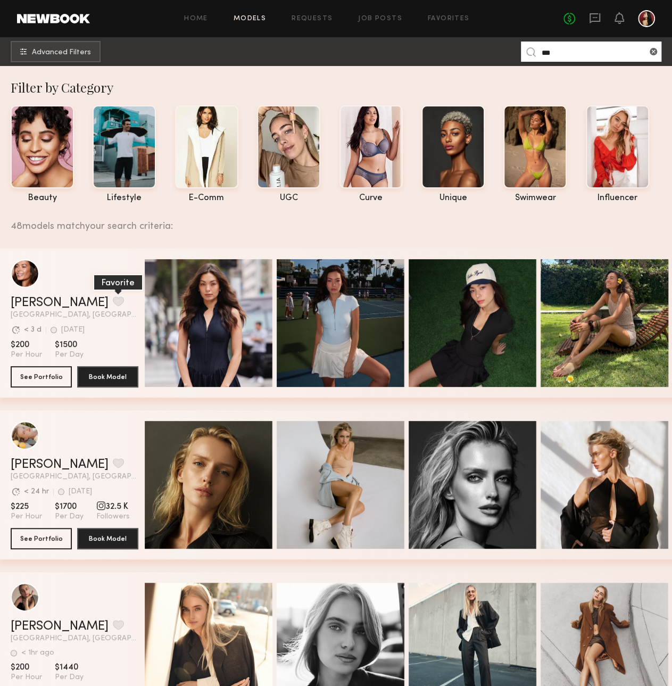  What do you see at coordinates (61, 53) in the screenshot?
I see `span: Advanced Filters` at bounding box center [61, 53].